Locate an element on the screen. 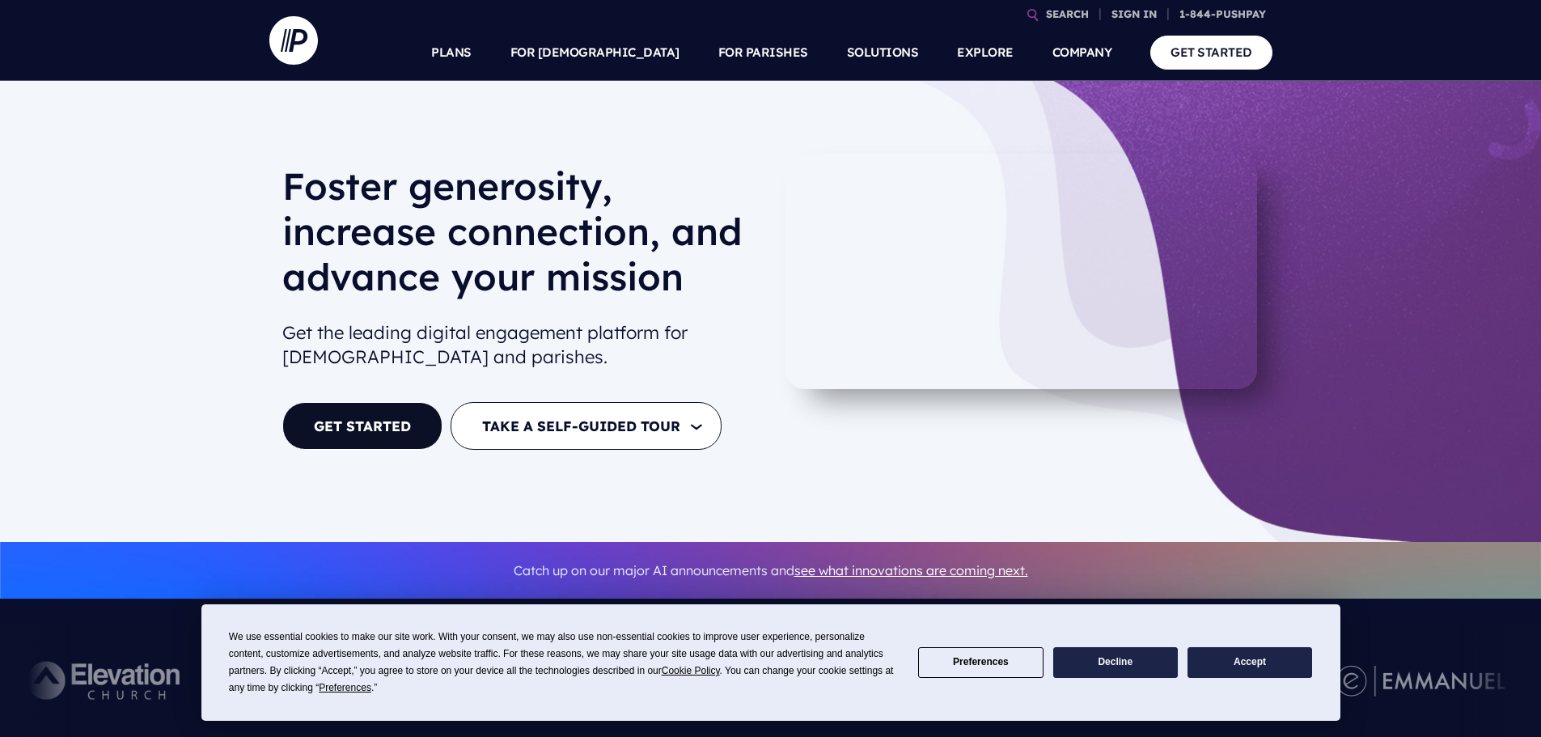 This screenshot has width=1541, height=737. span: Preferences is located at coordinates (345, 688).